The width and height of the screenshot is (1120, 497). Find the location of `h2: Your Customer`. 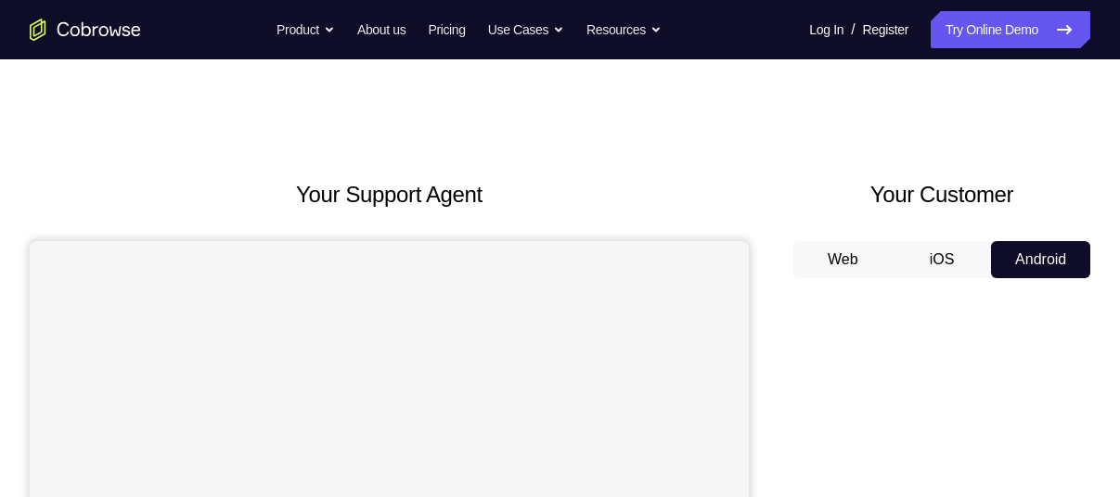

h2: Your Customer is located at coordinates (942, 195).